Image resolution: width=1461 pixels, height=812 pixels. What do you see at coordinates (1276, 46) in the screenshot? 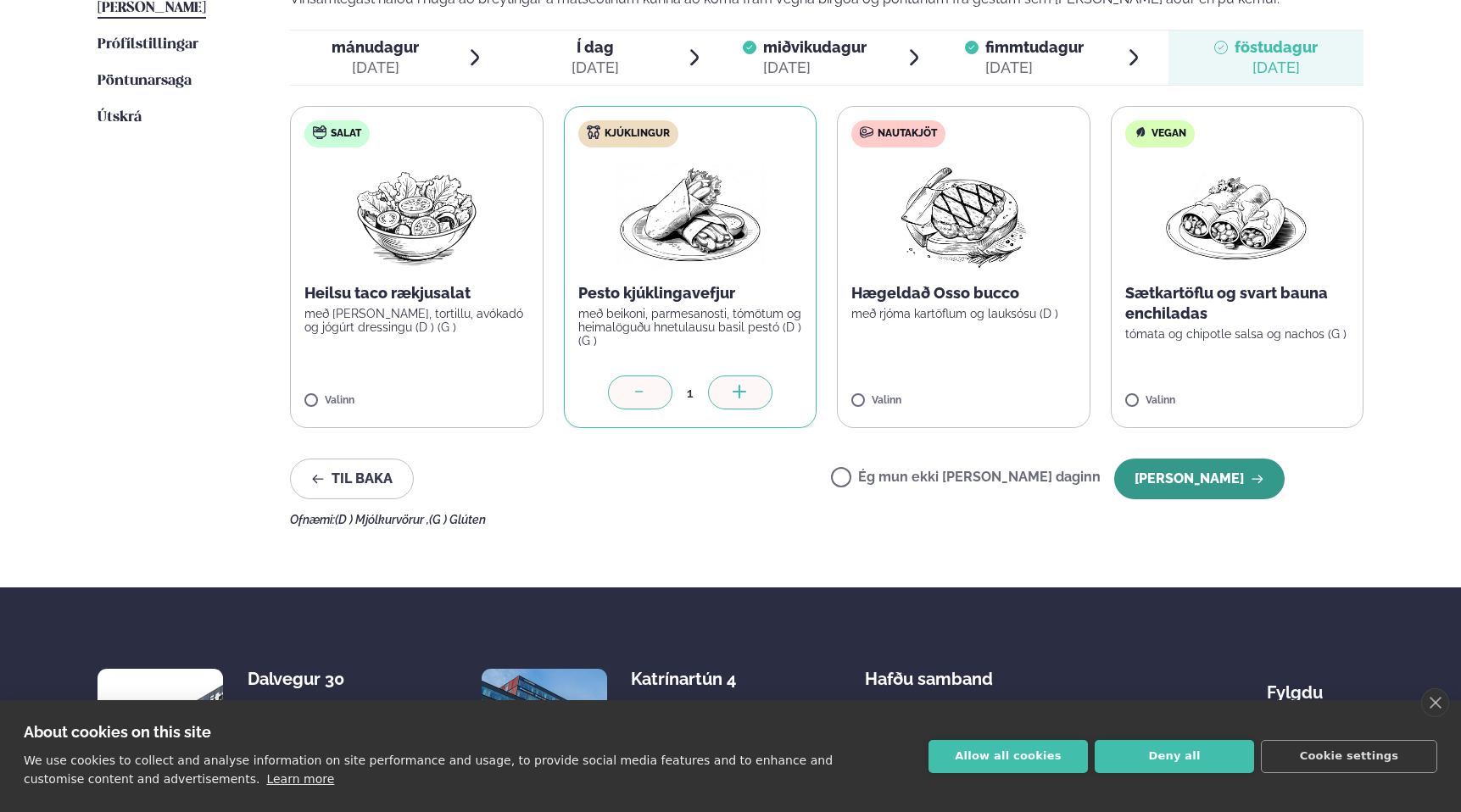
I see `span: föstudagur` at bounding box center [1276, 46].